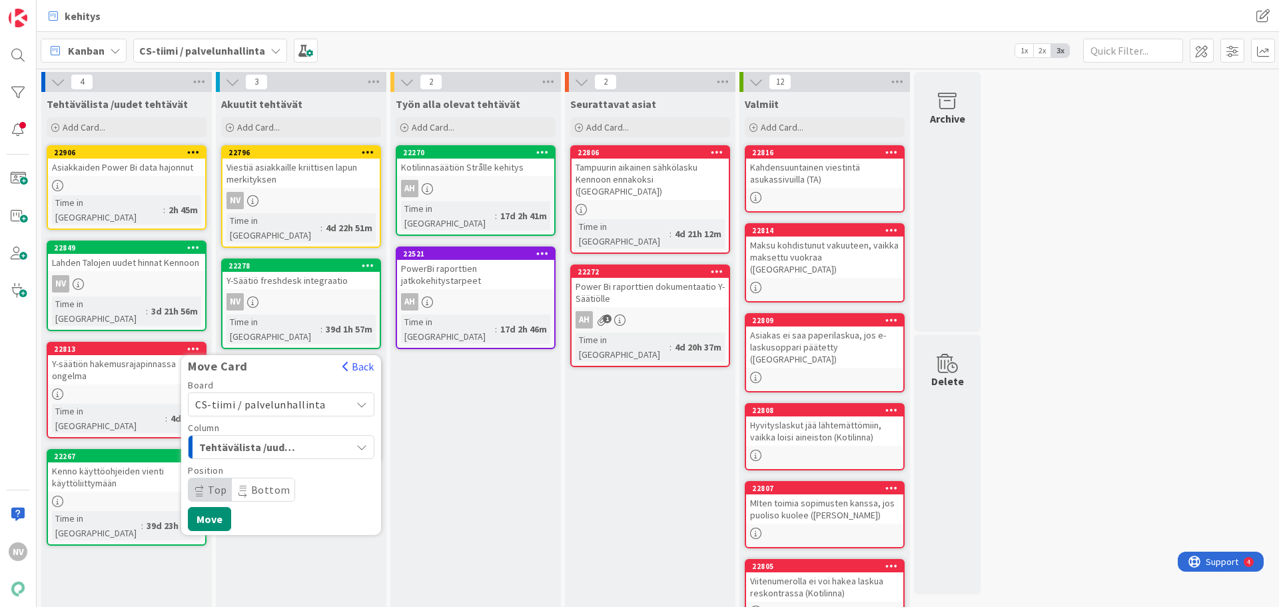  I want to click on div: 22272, so click(650, 272).